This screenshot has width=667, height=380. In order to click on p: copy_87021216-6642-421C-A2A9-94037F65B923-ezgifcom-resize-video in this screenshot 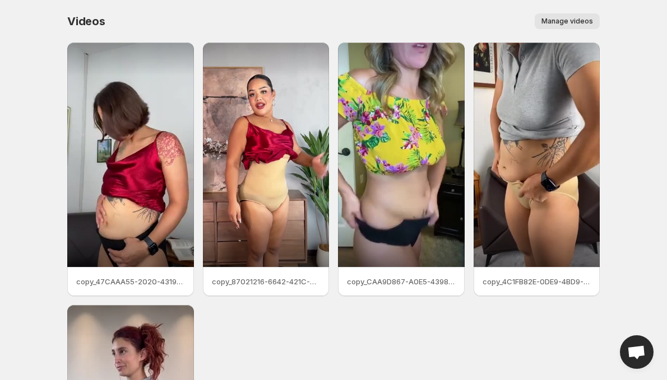, I will do `click(266, 282)`.